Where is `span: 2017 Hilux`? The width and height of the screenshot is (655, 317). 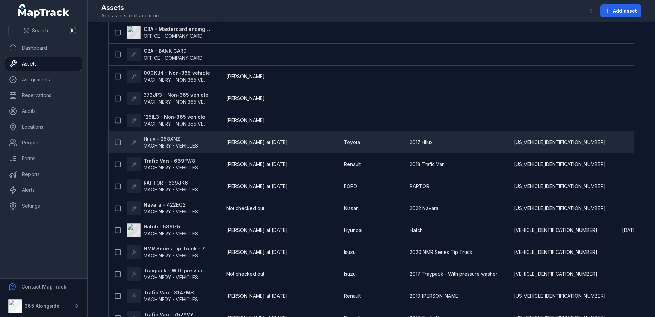
span: 2017 Hilux is located at coordinates (421, 142).